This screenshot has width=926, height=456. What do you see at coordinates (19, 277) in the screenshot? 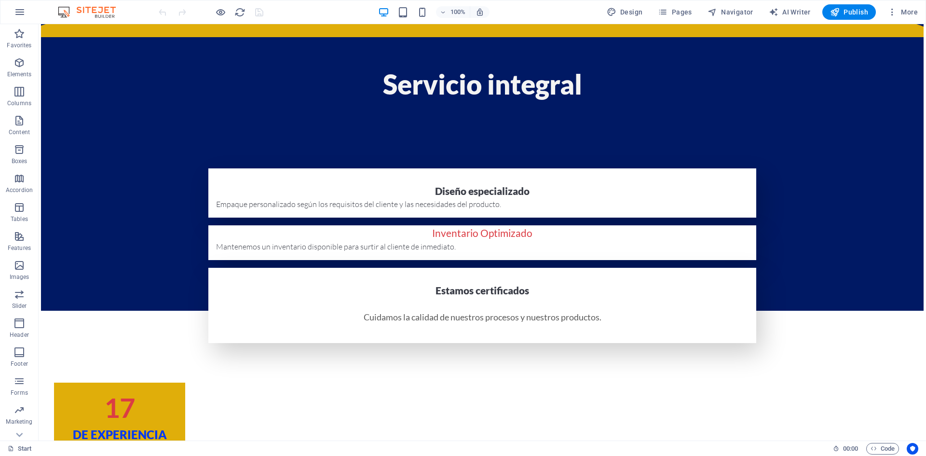
I see `p: Images` at bounding box center [19, 277].